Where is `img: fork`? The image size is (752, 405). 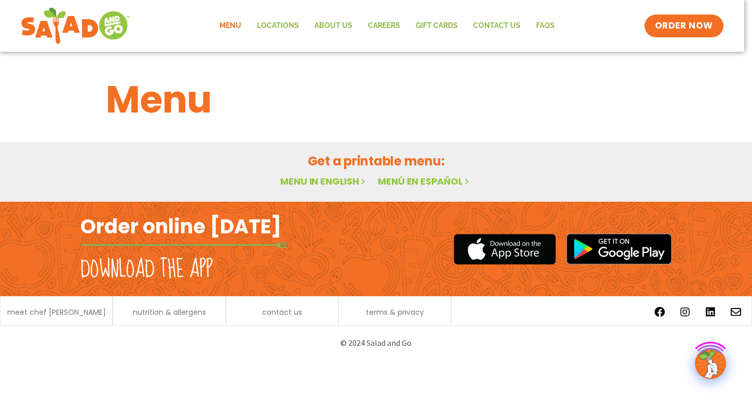 img: fork is located at coordinates (184, 245).